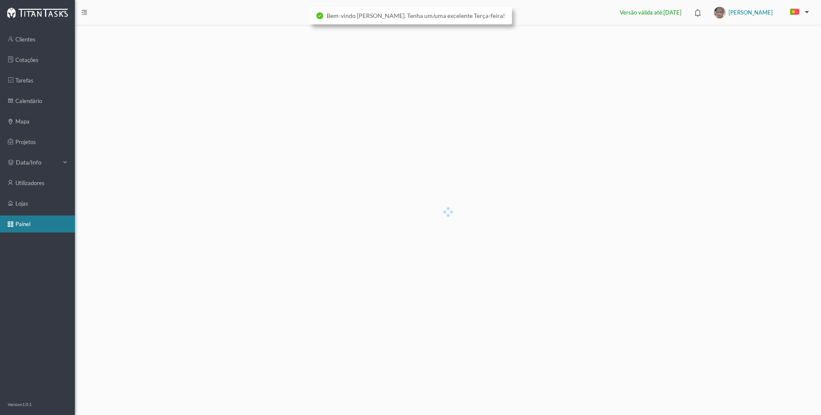 The width and height of the screenshot is (821, 415). Describe the element at coordinates (37, 163) in the screenshot. I see `span: data/info` at that location.